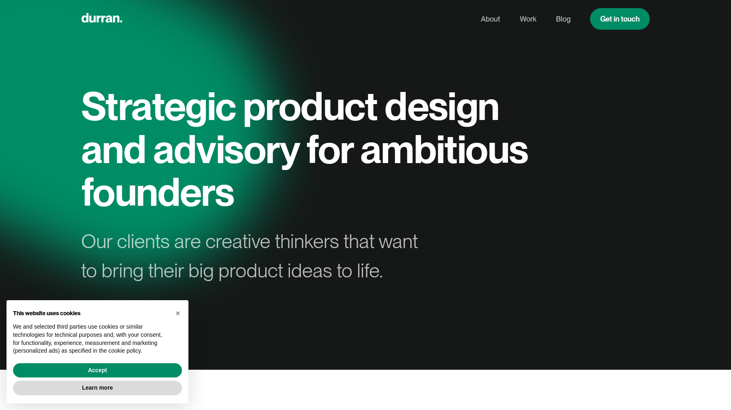 The image size is (731, 410). What do you see at coordinates (102, 19) in the screenshot?
I see `a: home` at bounding box center [102, 19].